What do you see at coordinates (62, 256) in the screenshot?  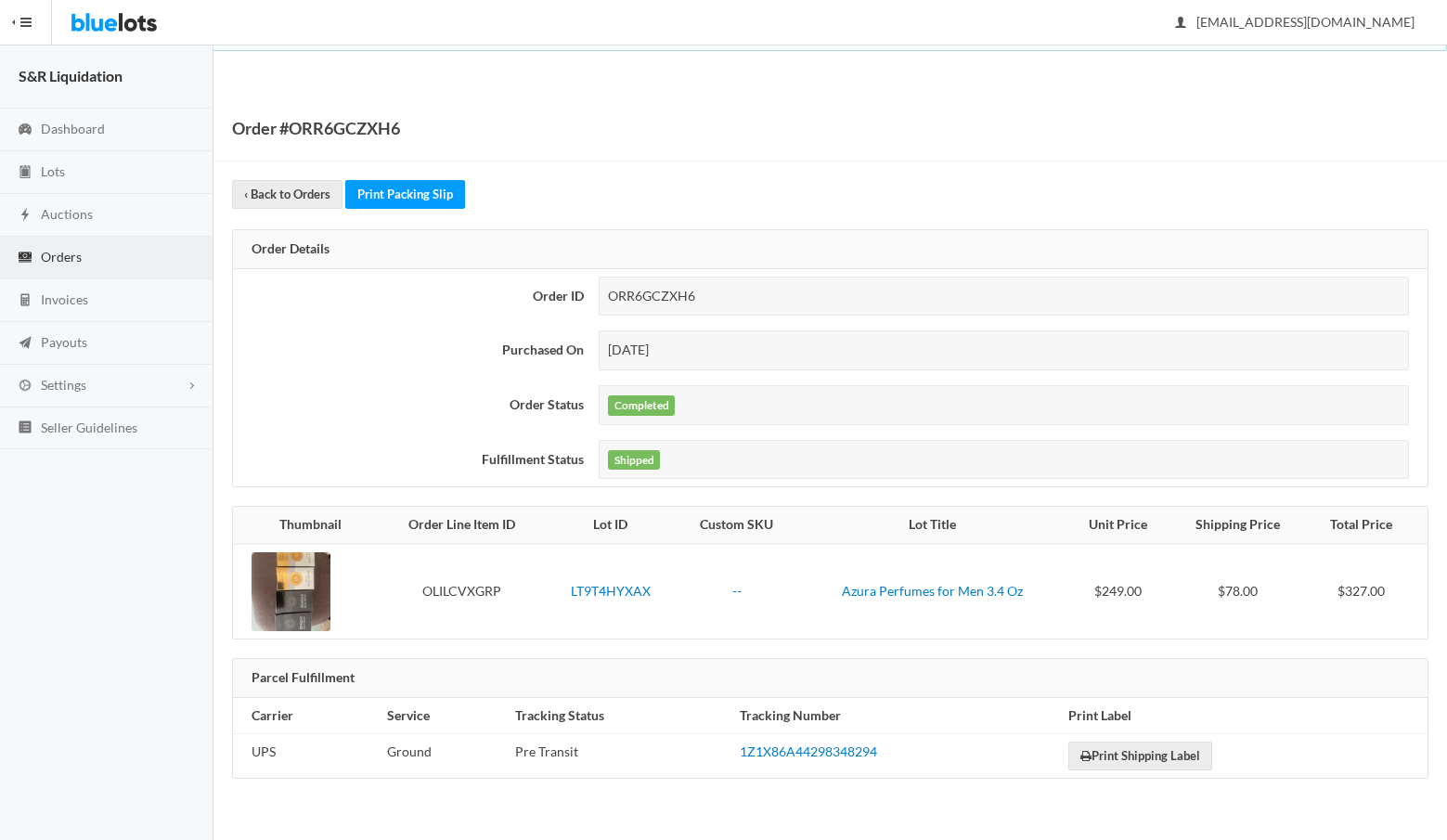 I see `span: Orders` at bounding box center [62, 256].